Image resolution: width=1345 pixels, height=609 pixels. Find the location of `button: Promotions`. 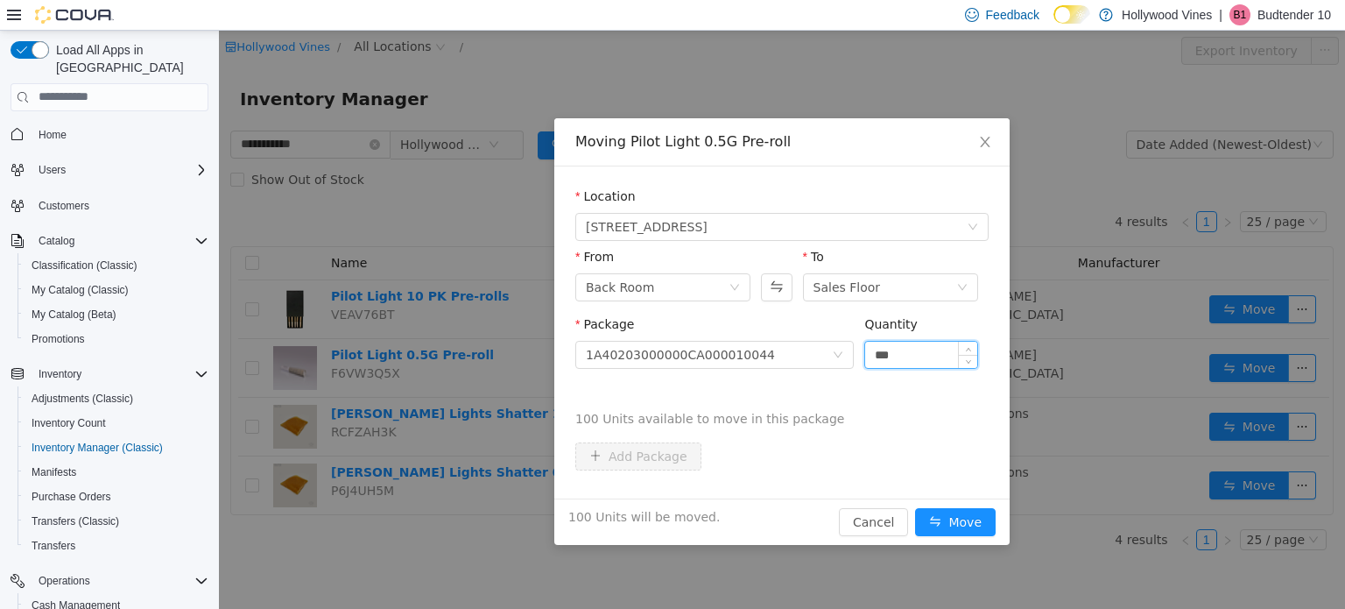

button: Promotions is located at coordinates (116, 339).